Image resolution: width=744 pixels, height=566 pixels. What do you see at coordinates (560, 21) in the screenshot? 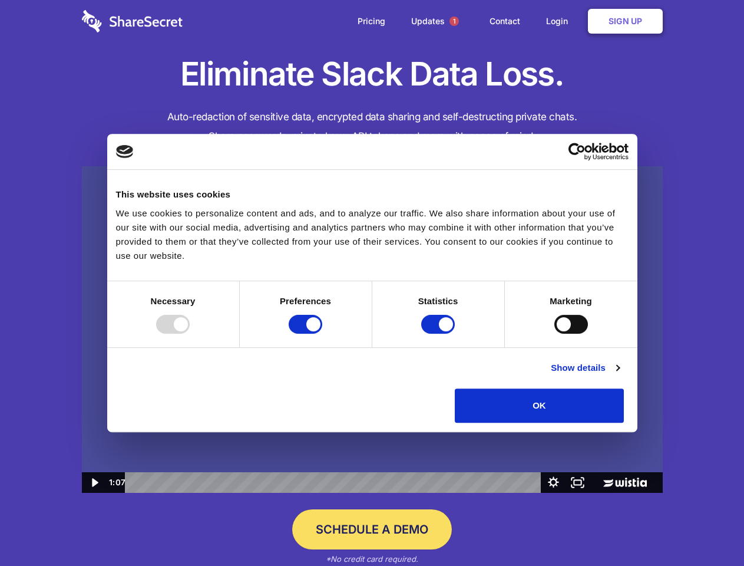
I see `a: Login` at bounding box center [560, 21].